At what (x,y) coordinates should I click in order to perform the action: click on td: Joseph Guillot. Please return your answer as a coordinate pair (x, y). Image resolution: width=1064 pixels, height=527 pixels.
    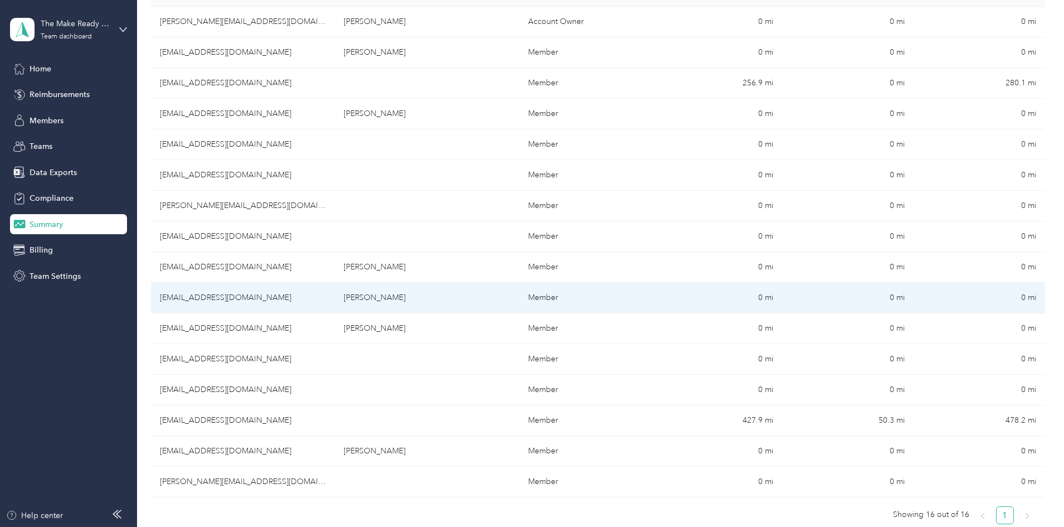
    Looking at the image, I should click on (427, 22).